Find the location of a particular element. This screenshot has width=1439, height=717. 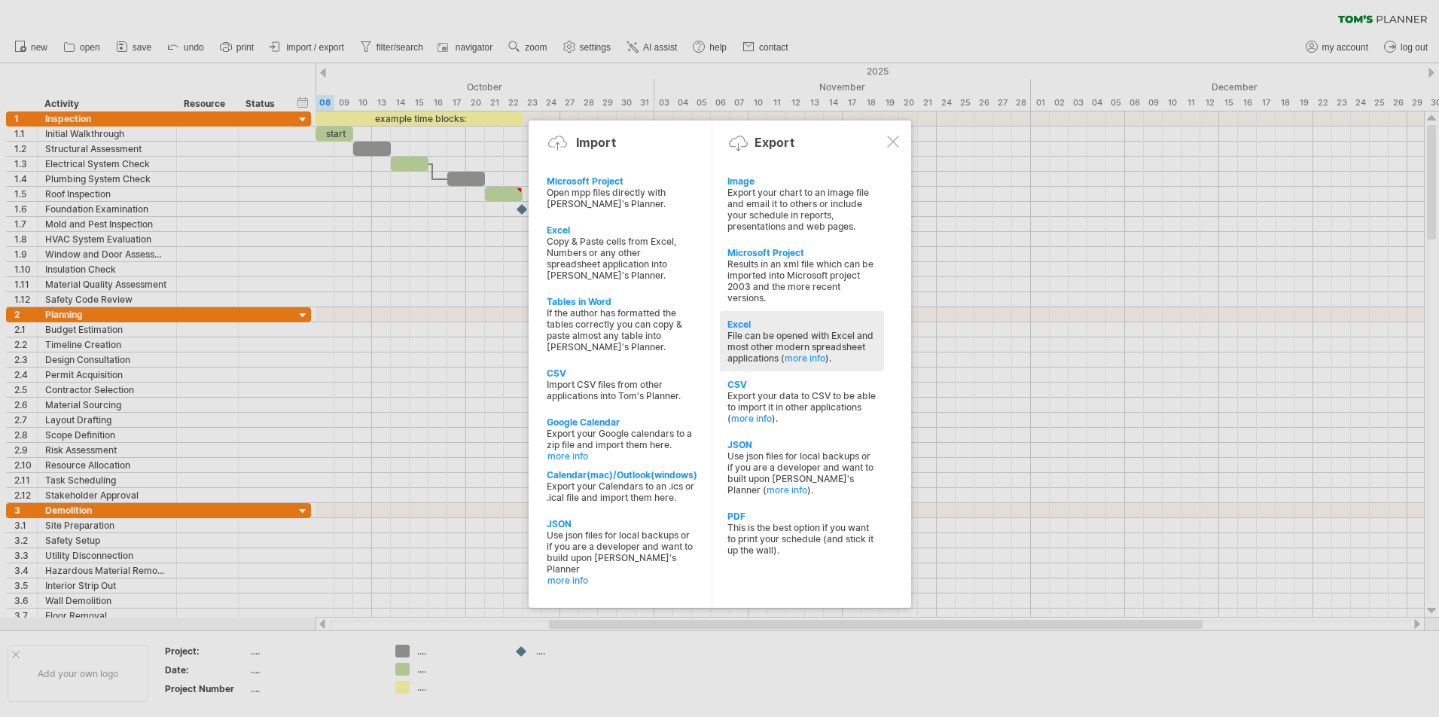

div: PDF is located at coordinates (802, 516).